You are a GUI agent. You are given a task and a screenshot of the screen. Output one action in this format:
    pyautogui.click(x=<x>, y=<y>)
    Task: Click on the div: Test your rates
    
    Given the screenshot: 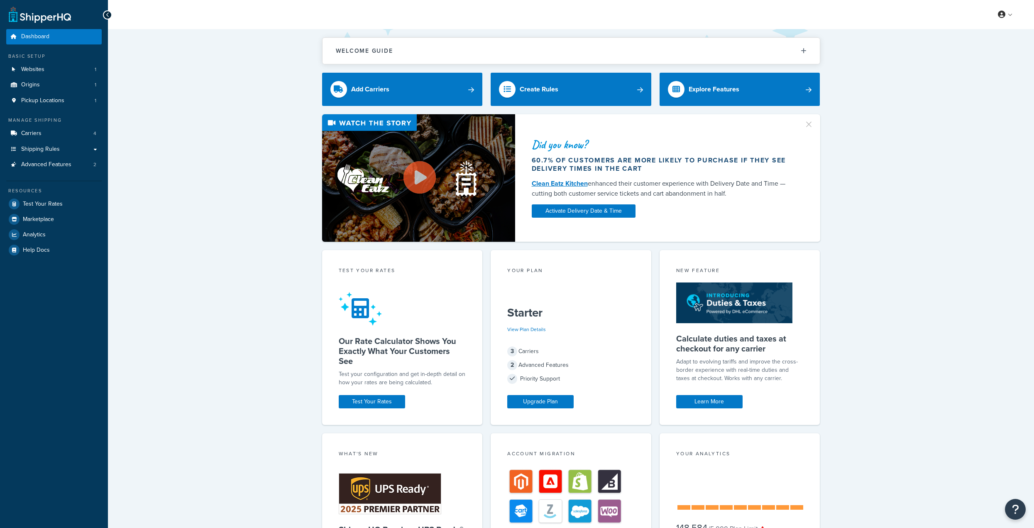 What is the action you would take?
    pyautogui.click(x=402, y=271)
    